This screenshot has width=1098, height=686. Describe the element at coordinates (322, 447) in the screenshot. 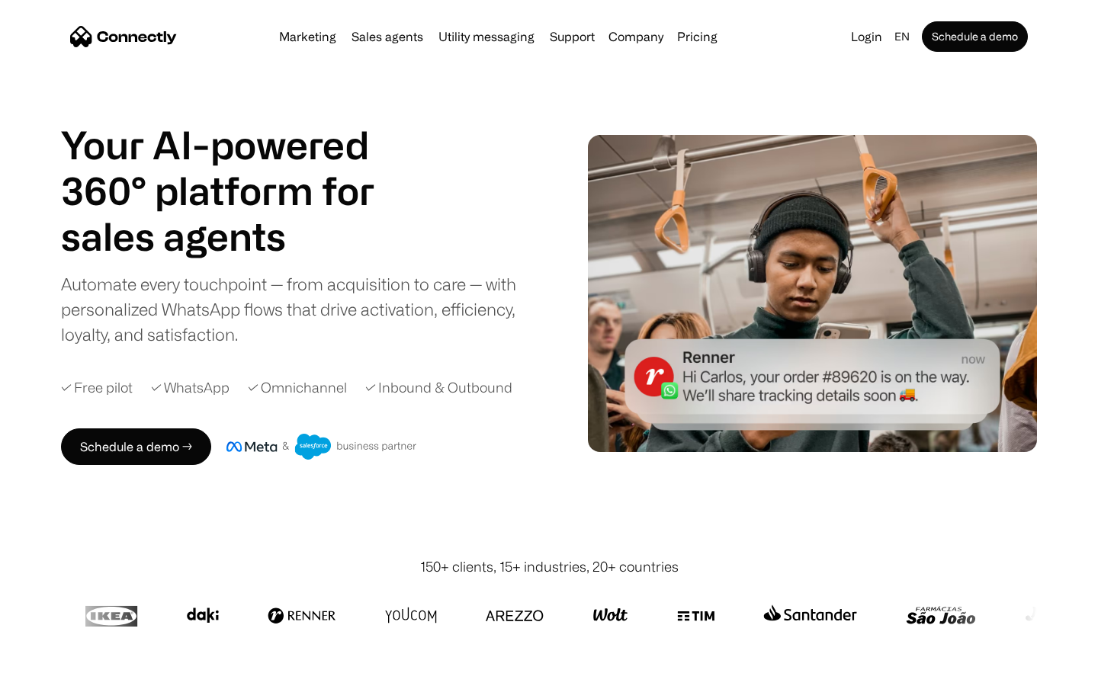

I see `img: Meta and Salesforce business partner badge.` at that location.